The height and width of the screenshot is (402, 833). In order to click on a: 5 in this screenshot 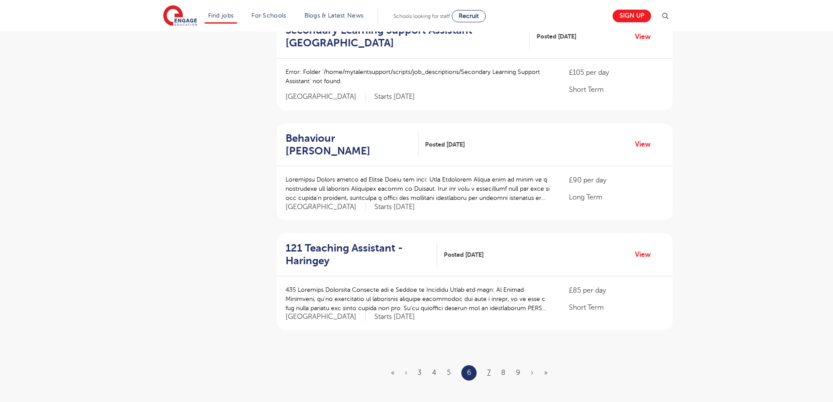, I will do `click(449, 372)`.